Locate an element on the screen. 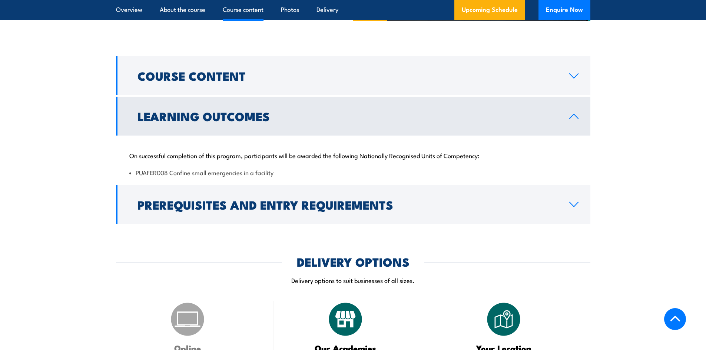 The image size is (706, 350). h2: Course Content is located at coordinates (347, 76).